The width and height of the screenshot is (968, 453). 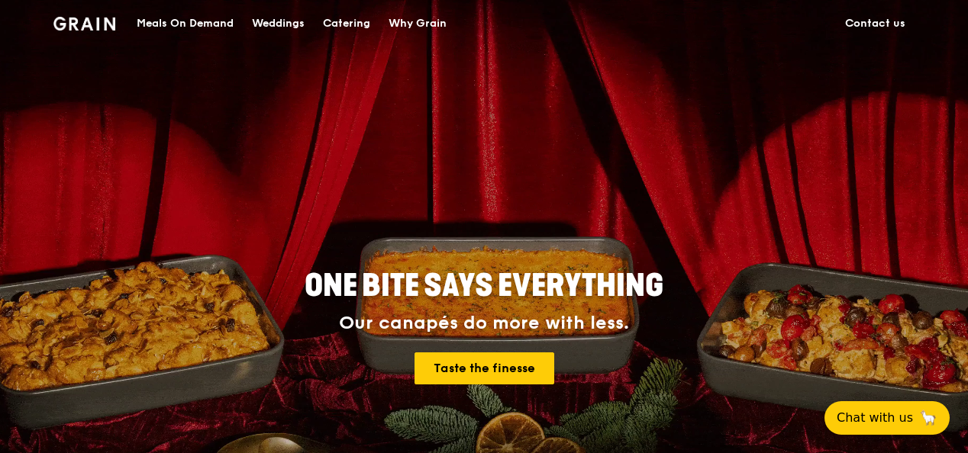 What do you see at coordinates (278, 24) in the screenshot?
I see `a: Weddings` at bounding box center [278, 24].